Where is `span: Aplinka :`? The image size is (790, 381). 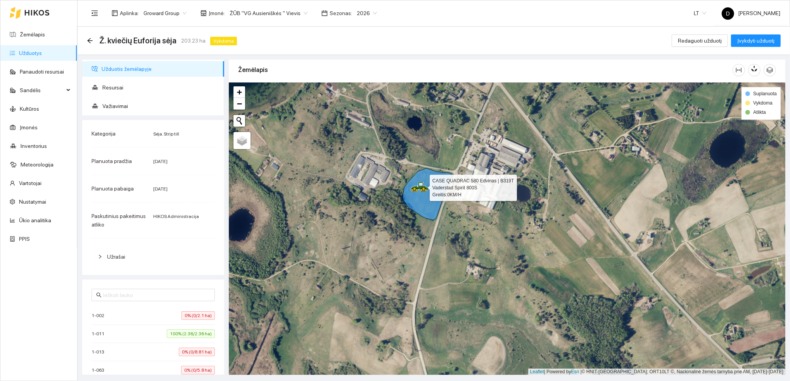 span: Aplinka : is located at coordinates (129, 13).